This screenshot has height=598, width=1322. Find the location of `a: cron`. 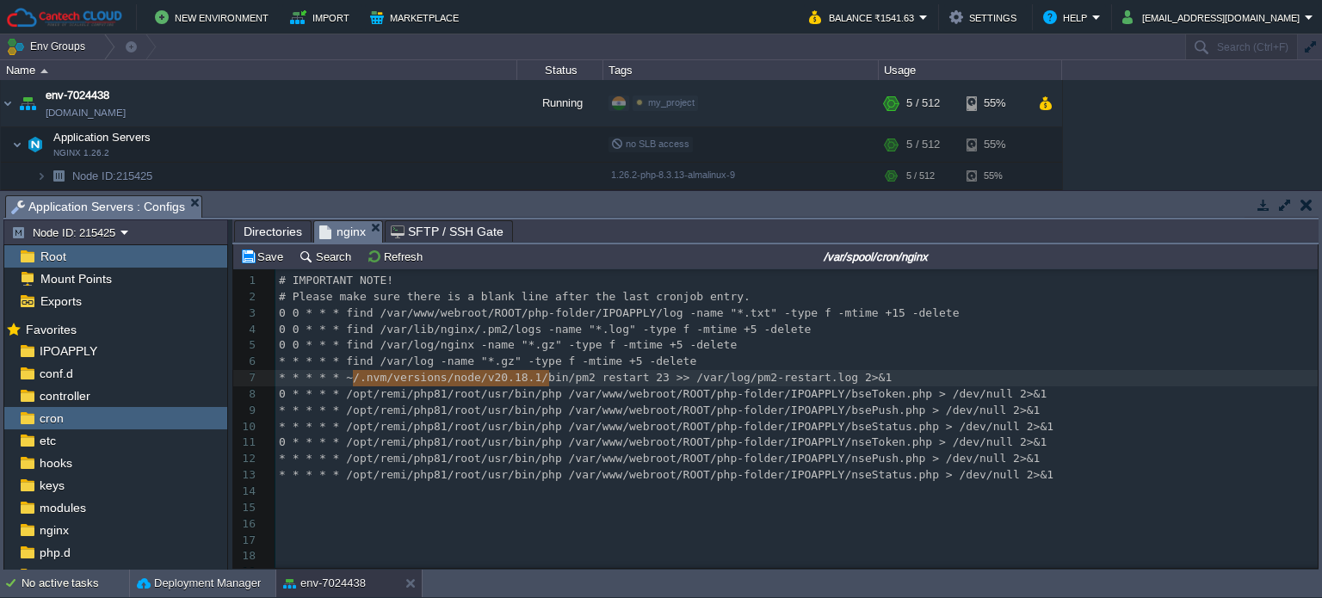

a: cron is located at coordinates (51, 418).